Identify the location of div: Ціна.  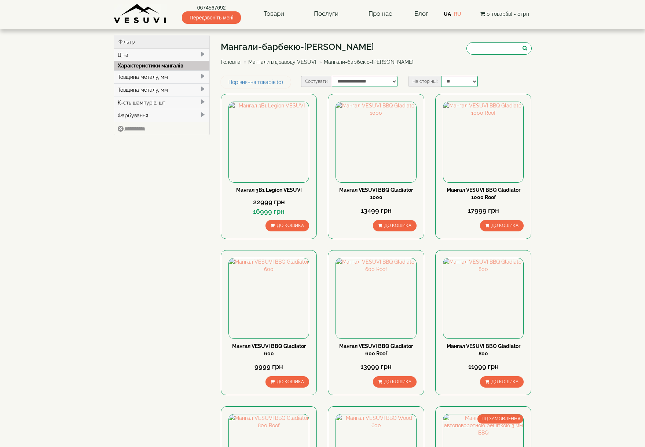
(162, 55).